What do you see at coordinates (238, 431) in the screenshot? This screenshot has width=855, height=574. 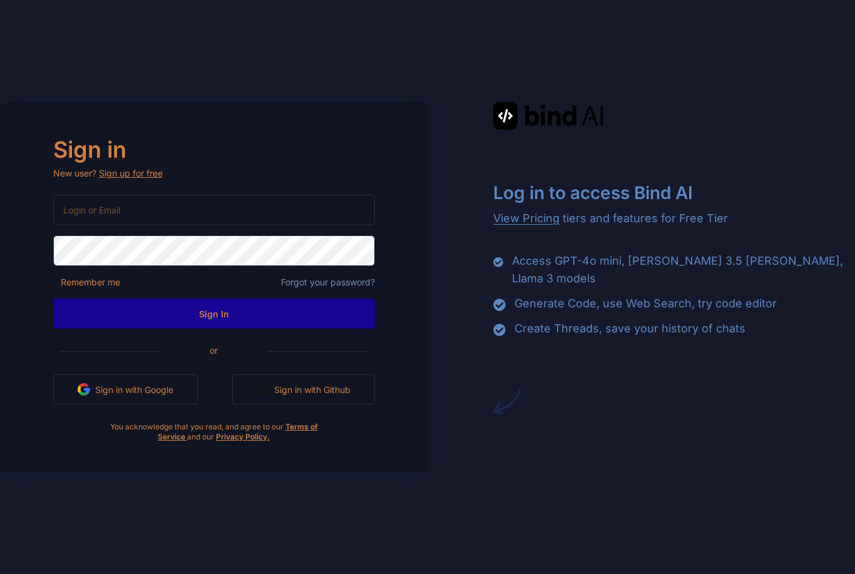 I see `a: Terms of Service` at bounding box center [238, 431].